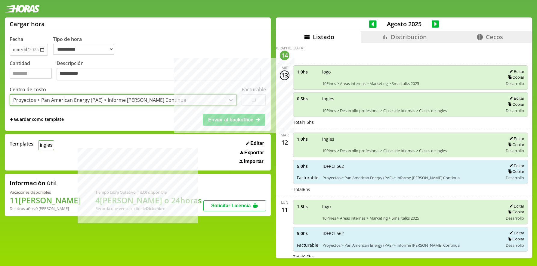 The width and height of the screenshot is (537, 266). What do you see at coordinates (285, 210) in the screenshot?
I see `div: 11` at bounding box center [285, 210].